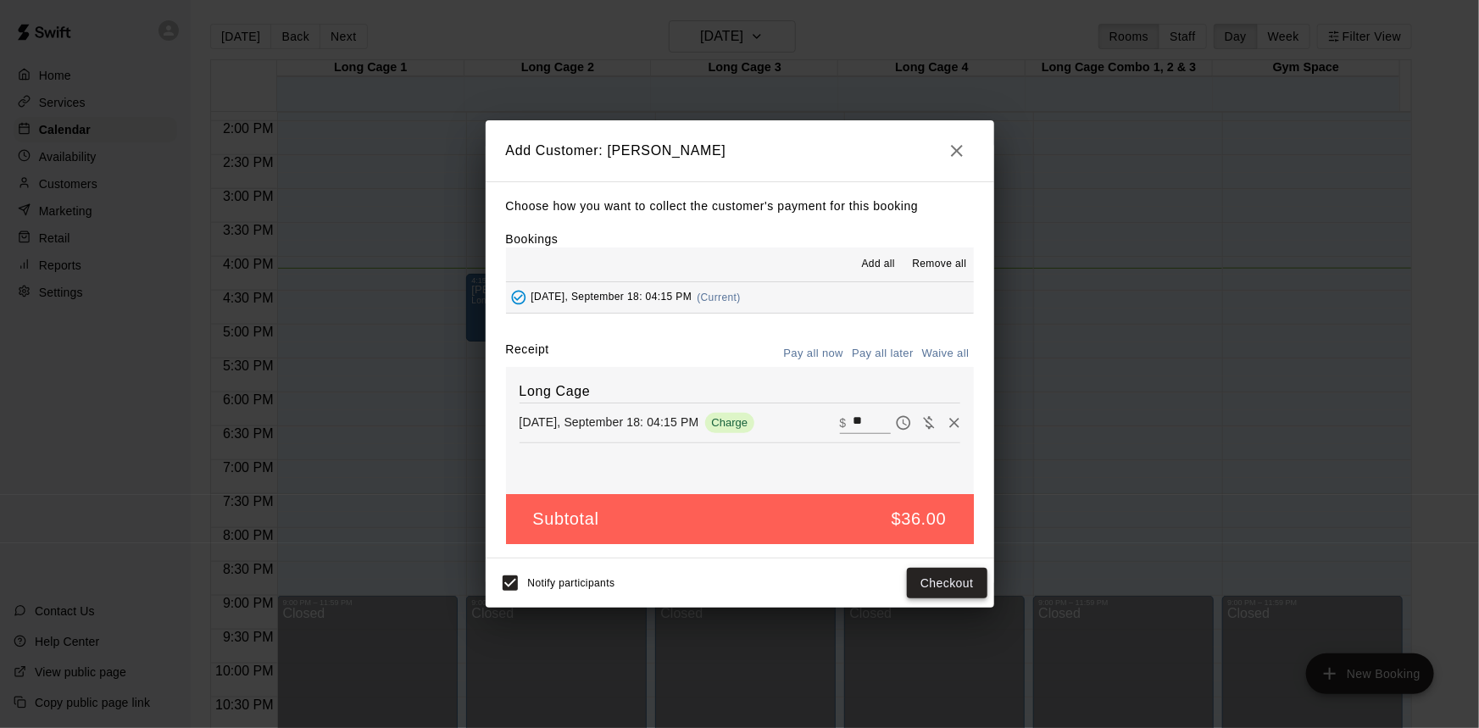  I want to click on h6: Long Cage, so click(740, 392).